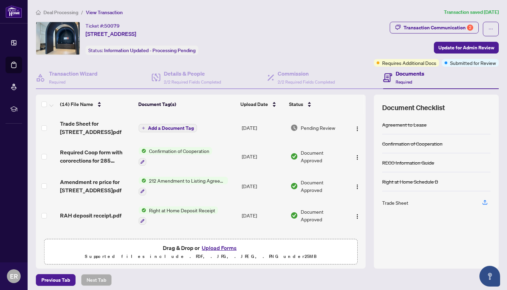 The width and height of the screenshot is (507, 290). I want to click on button: Upload Forms, so click(219, 248).